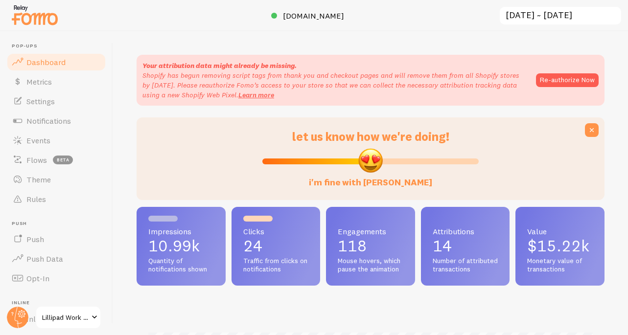 This screenshot has height=335, width=628. What do you see at coordinates (56, 259) in the screenshot?
I see `a: Push Data` at bounding box center [56, 259].